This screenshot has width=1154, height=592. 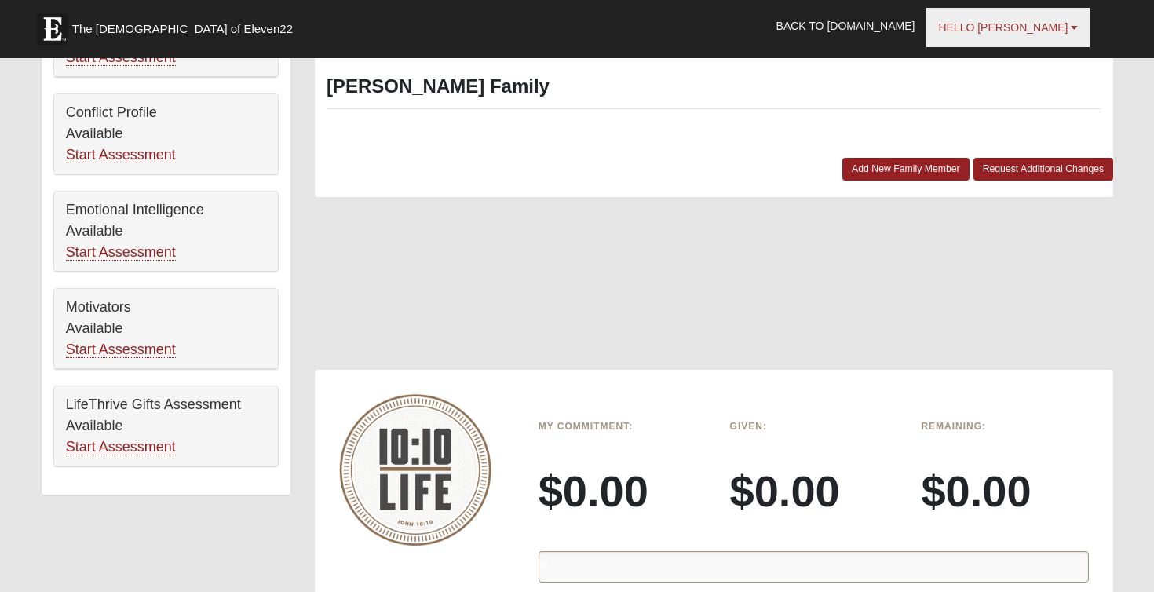 I want to click on img: Eleven22 logo, so click(x=53, y=29).